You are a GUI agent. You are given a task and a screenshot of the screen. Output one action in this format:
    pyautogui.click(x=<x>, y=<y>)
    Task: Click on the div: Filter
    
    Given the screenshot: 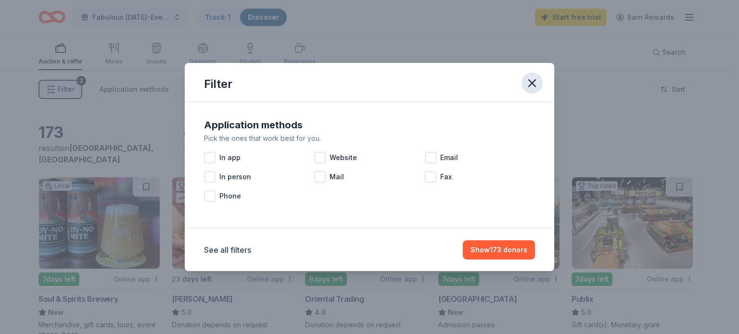 What is the action you would take?
    pyautogui.click(x=218, y=84)
    